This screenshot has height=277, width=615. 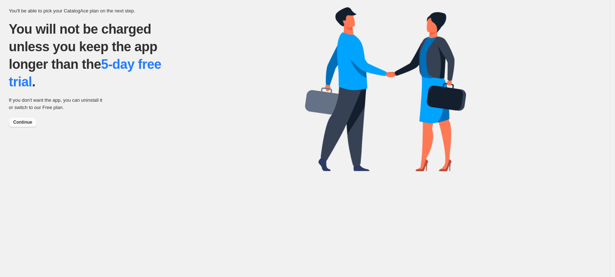 What do you see at coordinates (23, 122) in the screenshot?
I see `button: Continue` at bounding box center [23, 122].